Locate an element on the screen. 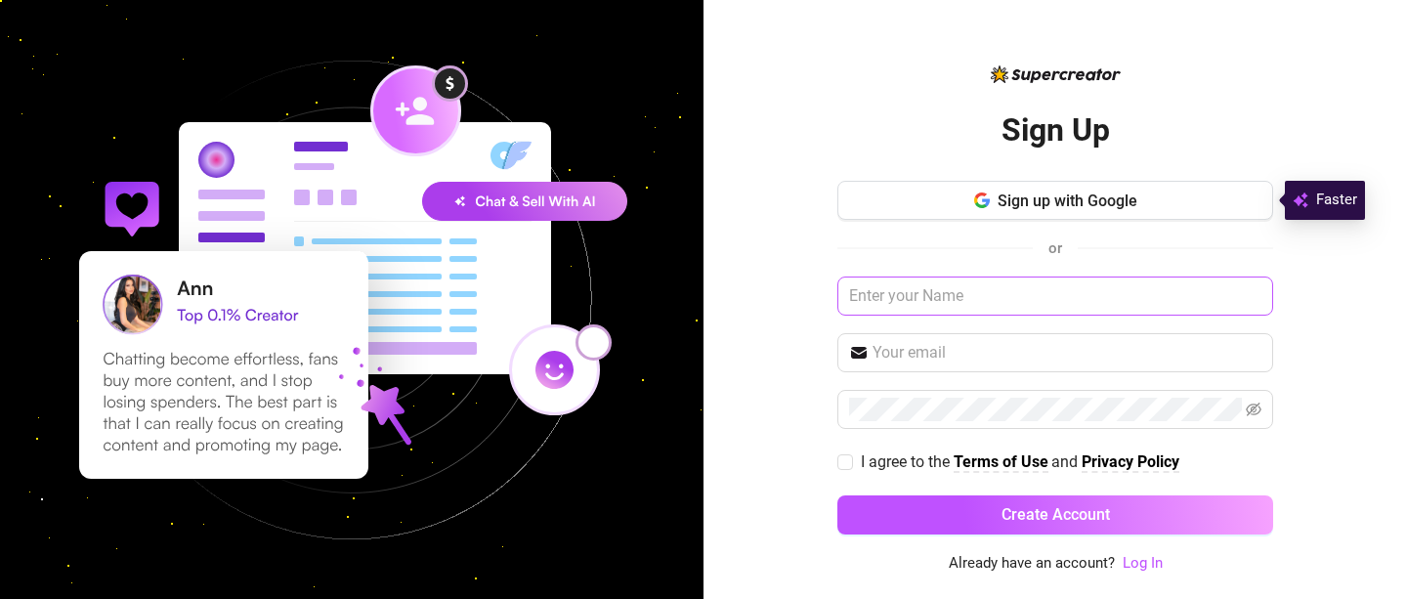 The image size is (1407, 599). h2: Sign Up is located at coordinates (1055, 130).